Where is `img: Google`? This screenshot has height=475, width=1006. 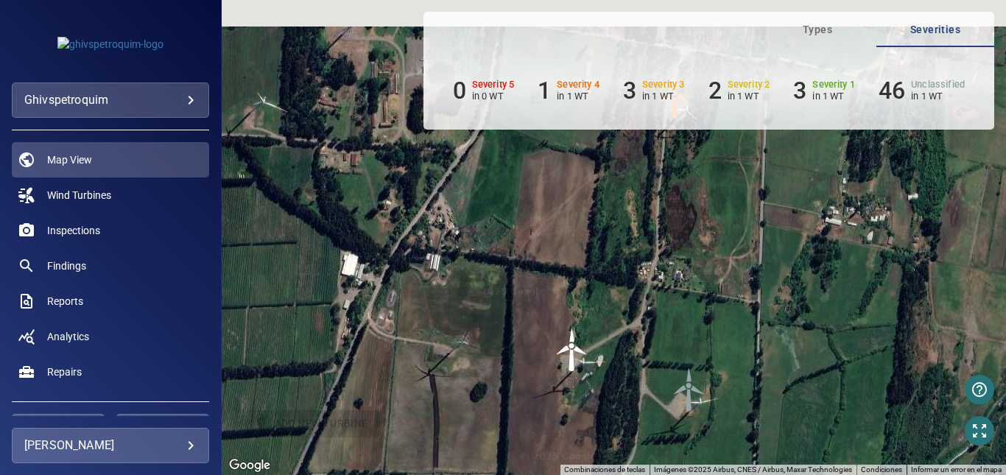 img: Google is located at coordinates (250, 465).